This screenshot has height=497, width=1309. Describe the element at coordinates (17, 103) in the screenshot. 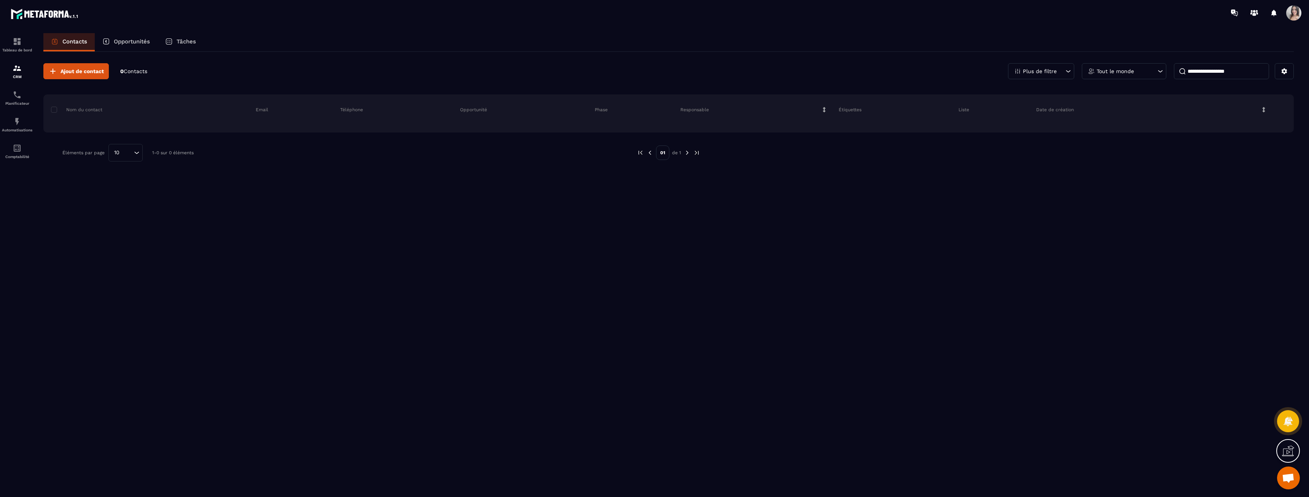

I see `p: Planificateur` at that location.